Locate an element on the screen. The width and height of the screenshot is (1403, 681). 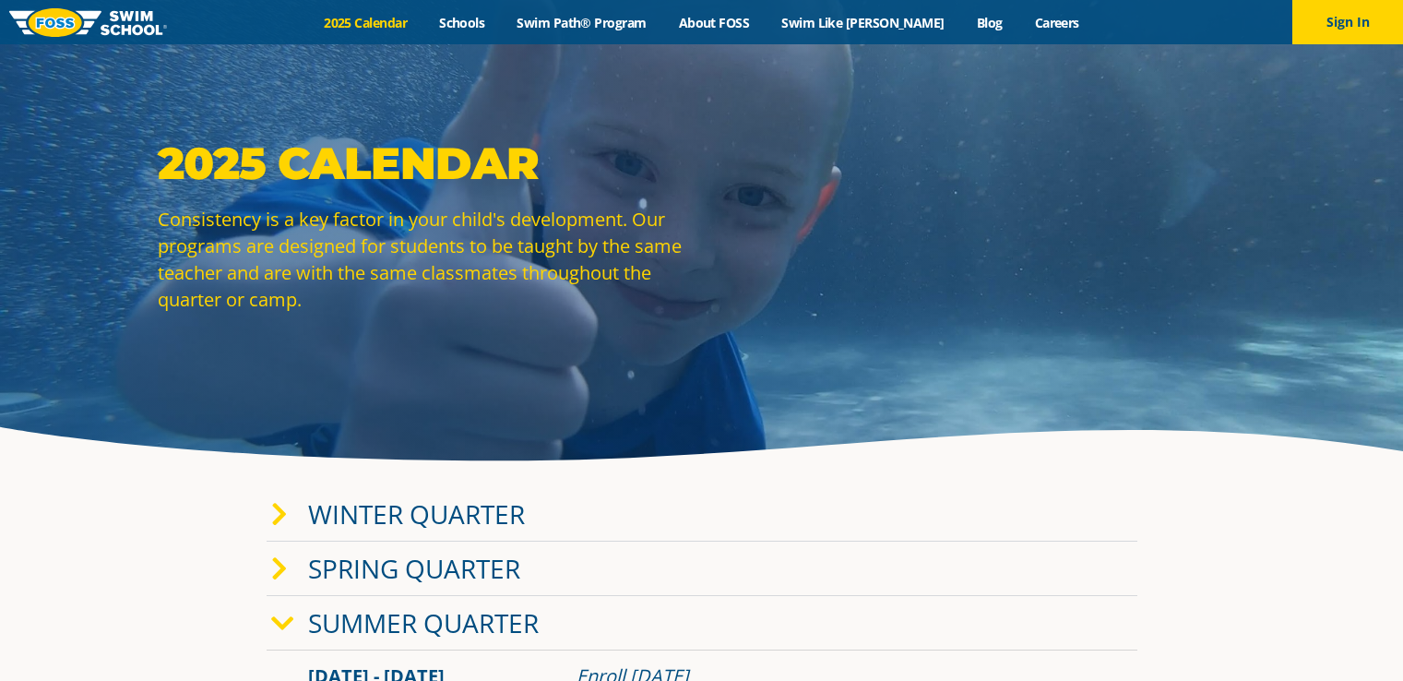
img: FOSS Swim School Logo is located at coordinates (88, 22).